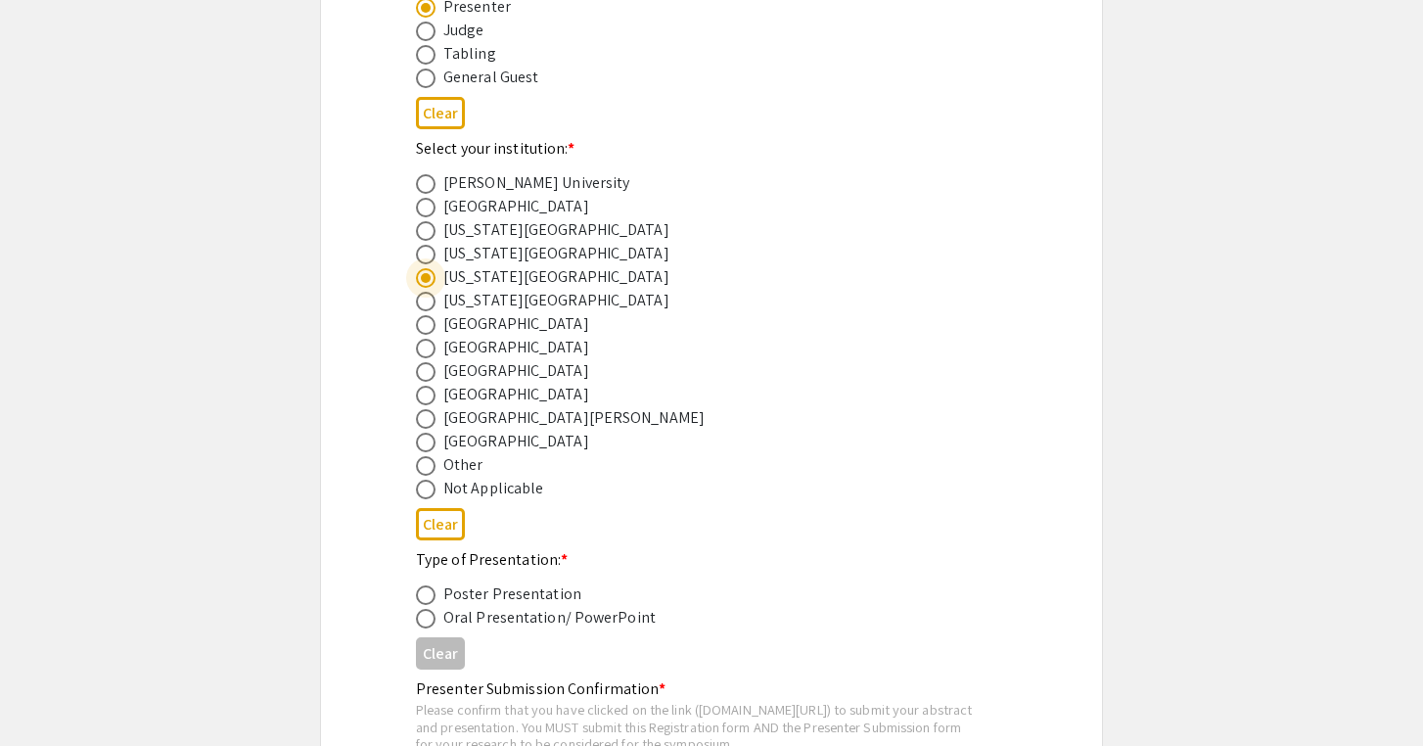  Describe the element at coordinates (470, 54) in the screenshot. I see `div: Tabling` at that location.